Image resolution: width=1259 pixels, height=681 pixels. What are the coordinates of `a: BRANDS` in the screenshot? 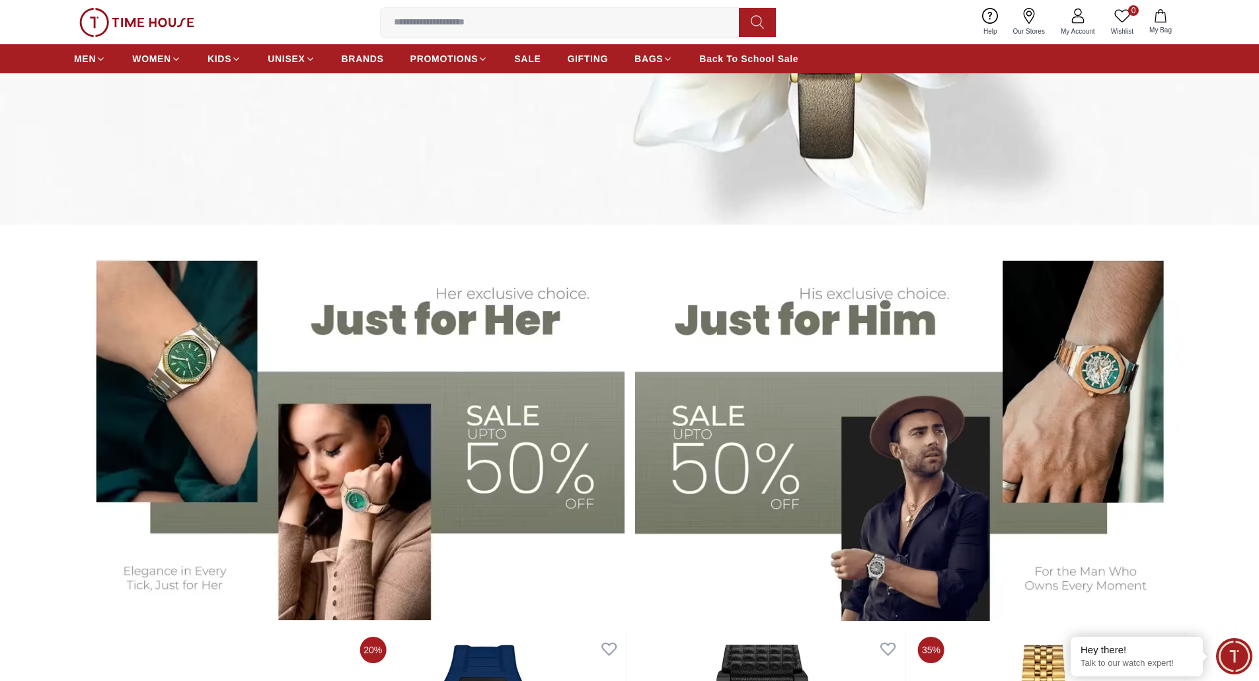 It's located at (363, 59).